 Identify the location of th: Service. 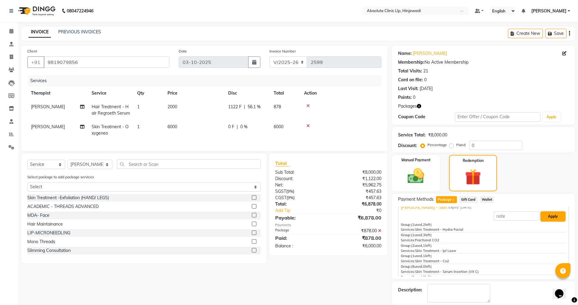
(111, 93).